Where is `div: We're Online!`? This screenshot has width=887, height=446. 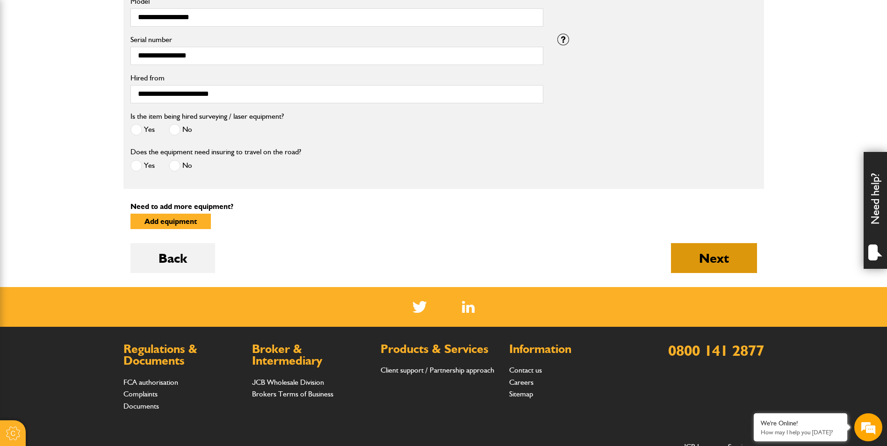 div: We're Online! is located at coordinates (801, 423).